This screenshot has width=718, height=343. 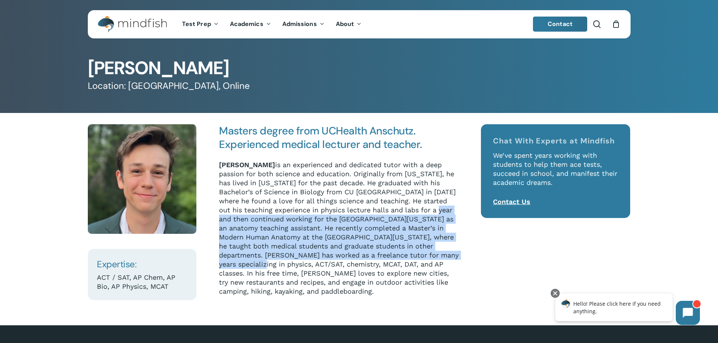 What do you see at coordinates (300, 24) in the screenshot?
I see `span: Admissions` at bounding box center [300, 24].